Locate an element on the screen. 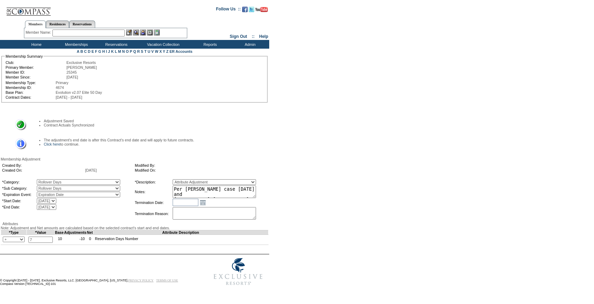  a: Open the calendar popup. is located at coordinates (203, 202).